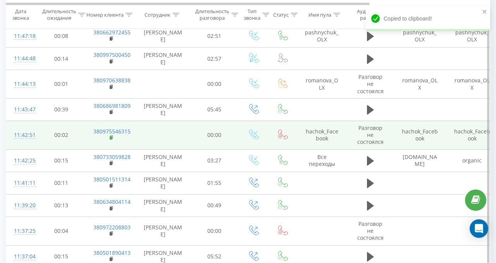 The width and height of the screenshot is (496, 263). I want to click on button: close, so click(485, 12).